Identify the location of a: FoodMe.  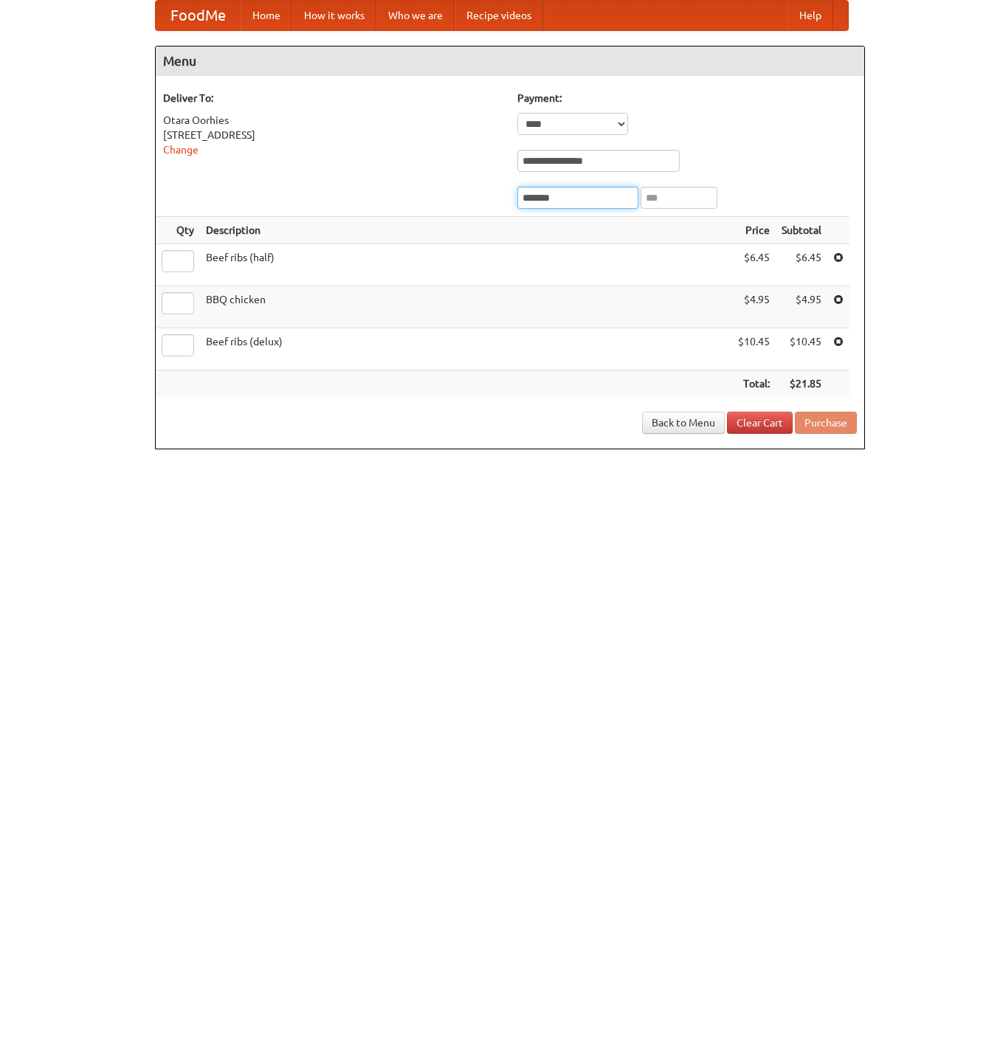
(198, 15).